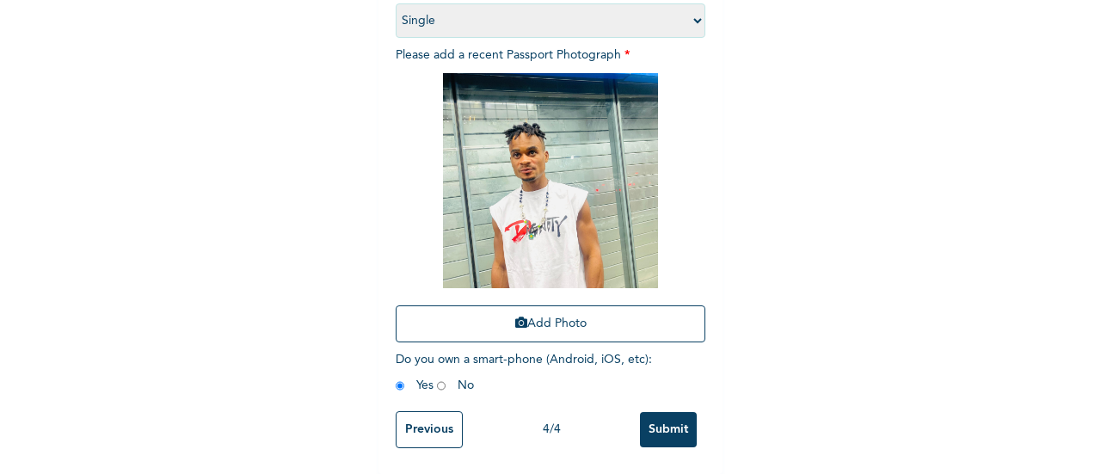 This screenshot has height=474, width=1101. What do you see at coordinates (668, 429) in the screenshot?
I see `input: Submit` at bounding box center [668, 429].